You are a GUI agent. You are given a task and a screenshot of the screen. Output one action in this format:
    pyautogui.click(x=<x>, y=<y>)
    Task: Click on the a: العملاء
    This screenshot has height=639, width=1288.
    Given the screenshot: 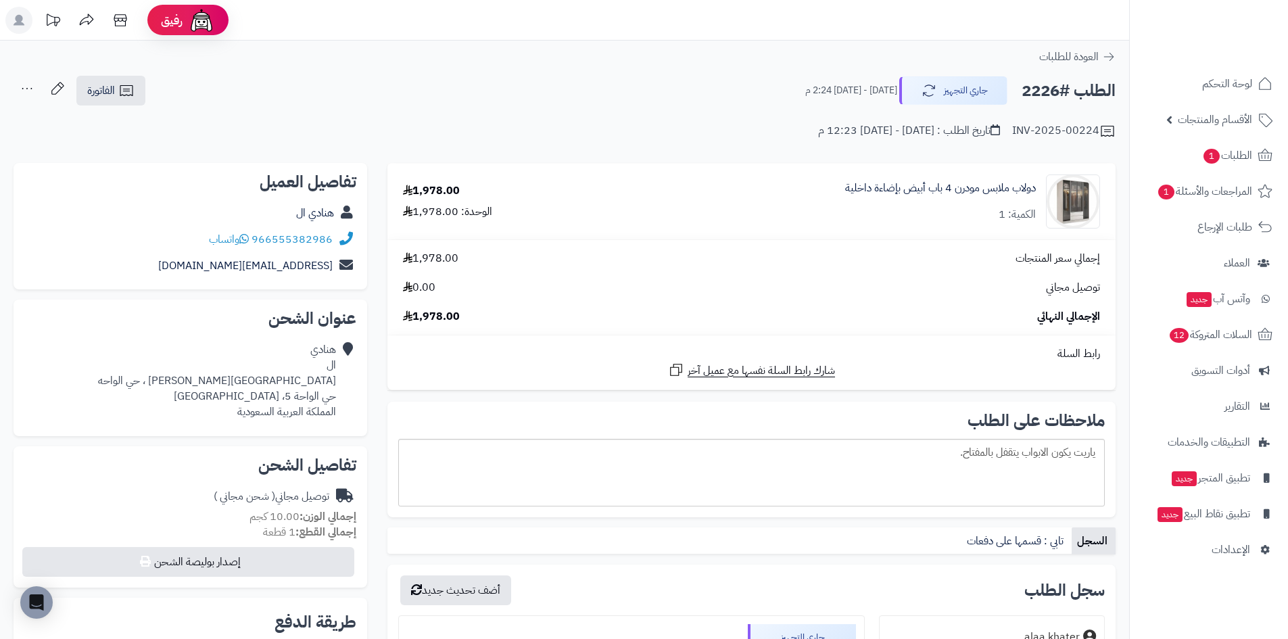 What is the action you would take?
    pyautogui.click(x=1209, y=263)
    